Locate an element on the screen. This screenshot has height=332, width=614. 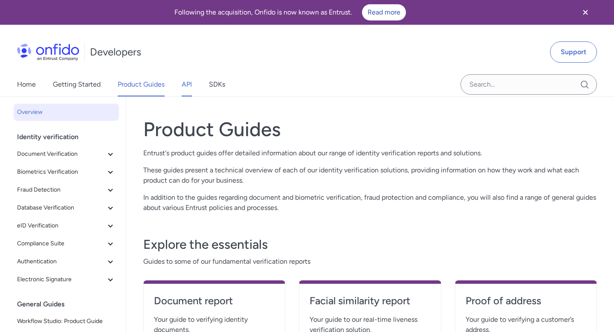
button: Fraud Detection is located at coordinates (66, 190).